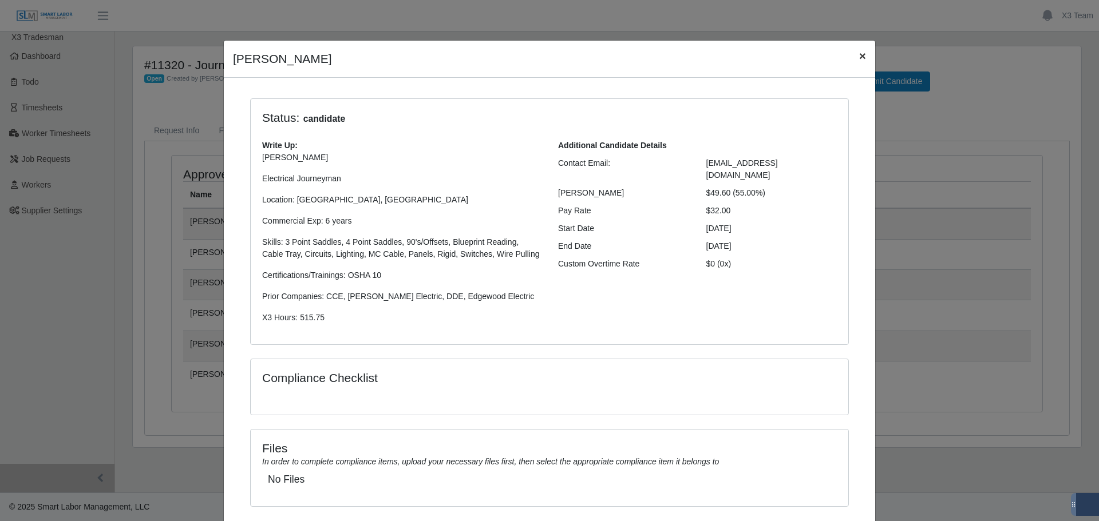  Describe the element at coordinates (324, 119) in the screenshot. I see `span: candidate` at that location.